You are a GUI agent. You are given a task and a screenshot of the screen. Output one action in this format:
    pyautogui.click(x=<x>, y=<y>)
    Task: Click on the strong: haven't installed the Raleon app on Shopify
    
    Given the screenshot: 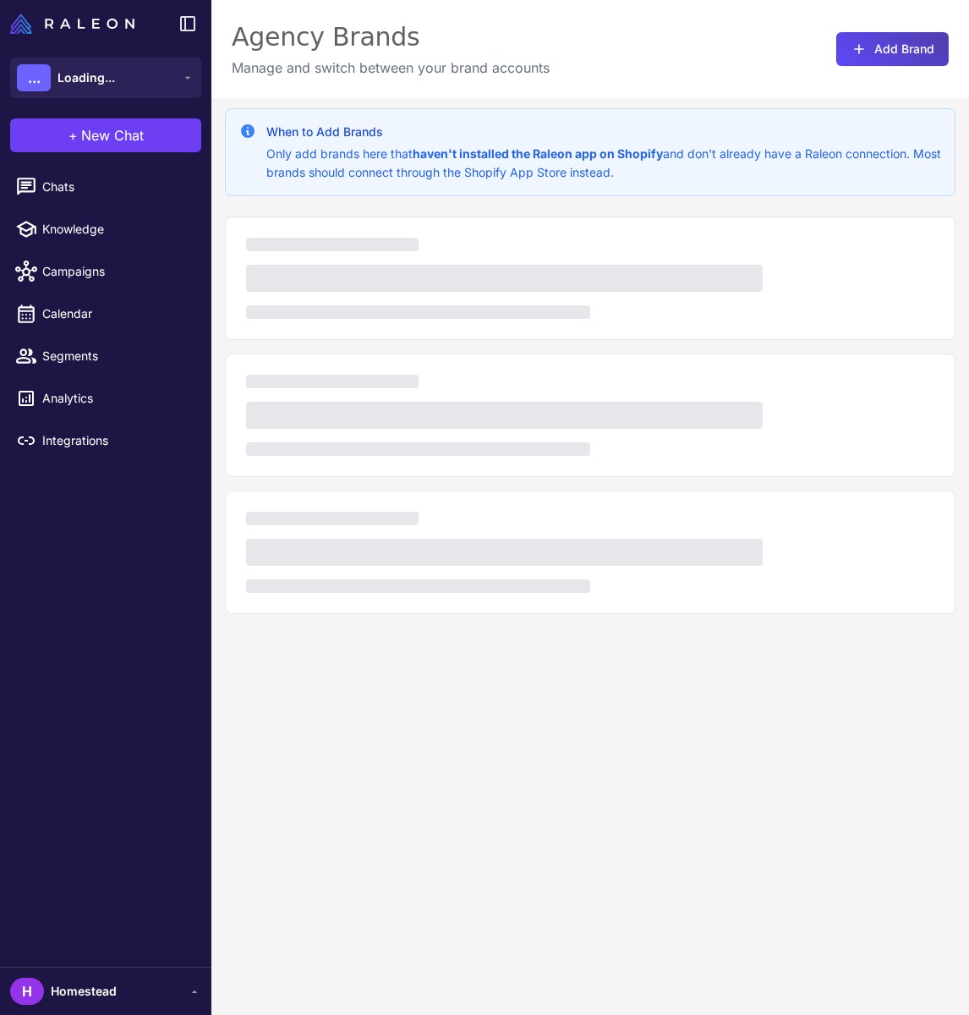 What is the action you would take?
    pyautogui.click(x=538, y=153)
    